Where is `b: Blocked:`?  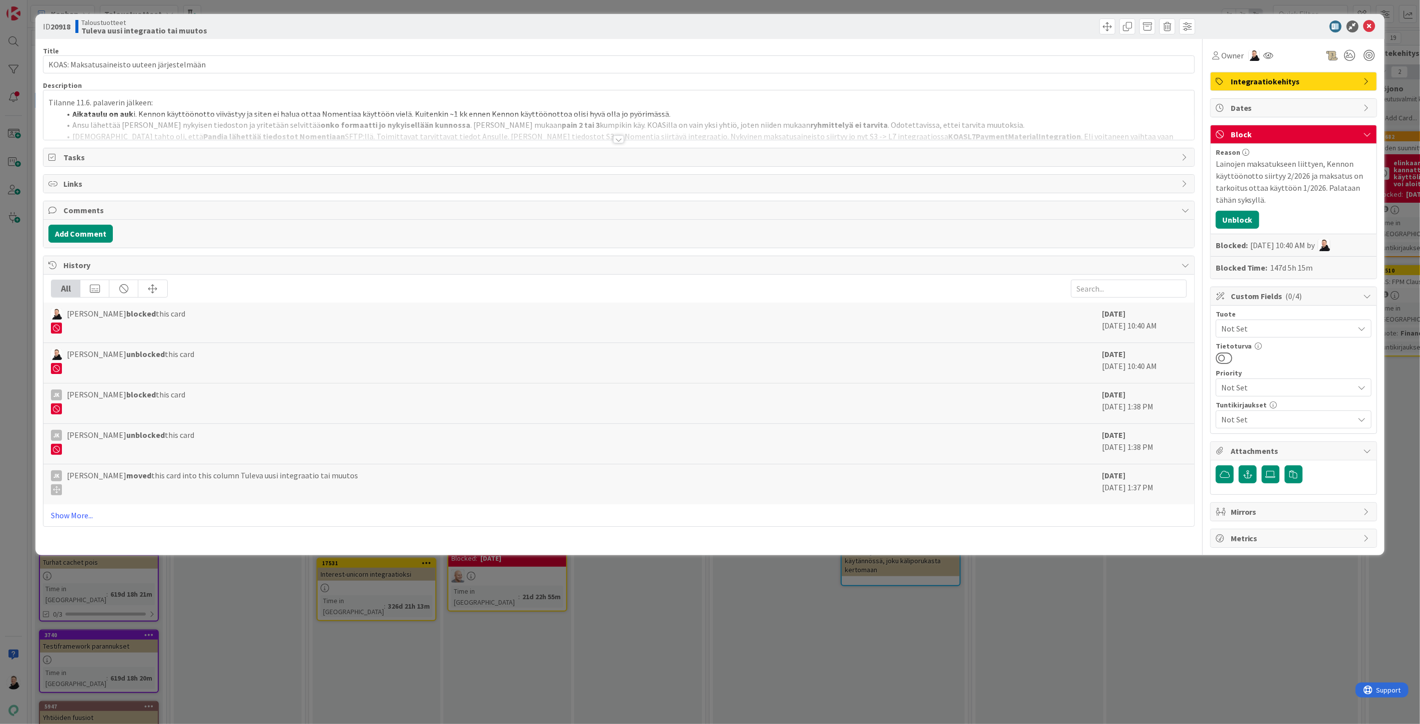 b: Blocked: is located at coordinates (1231, 245).